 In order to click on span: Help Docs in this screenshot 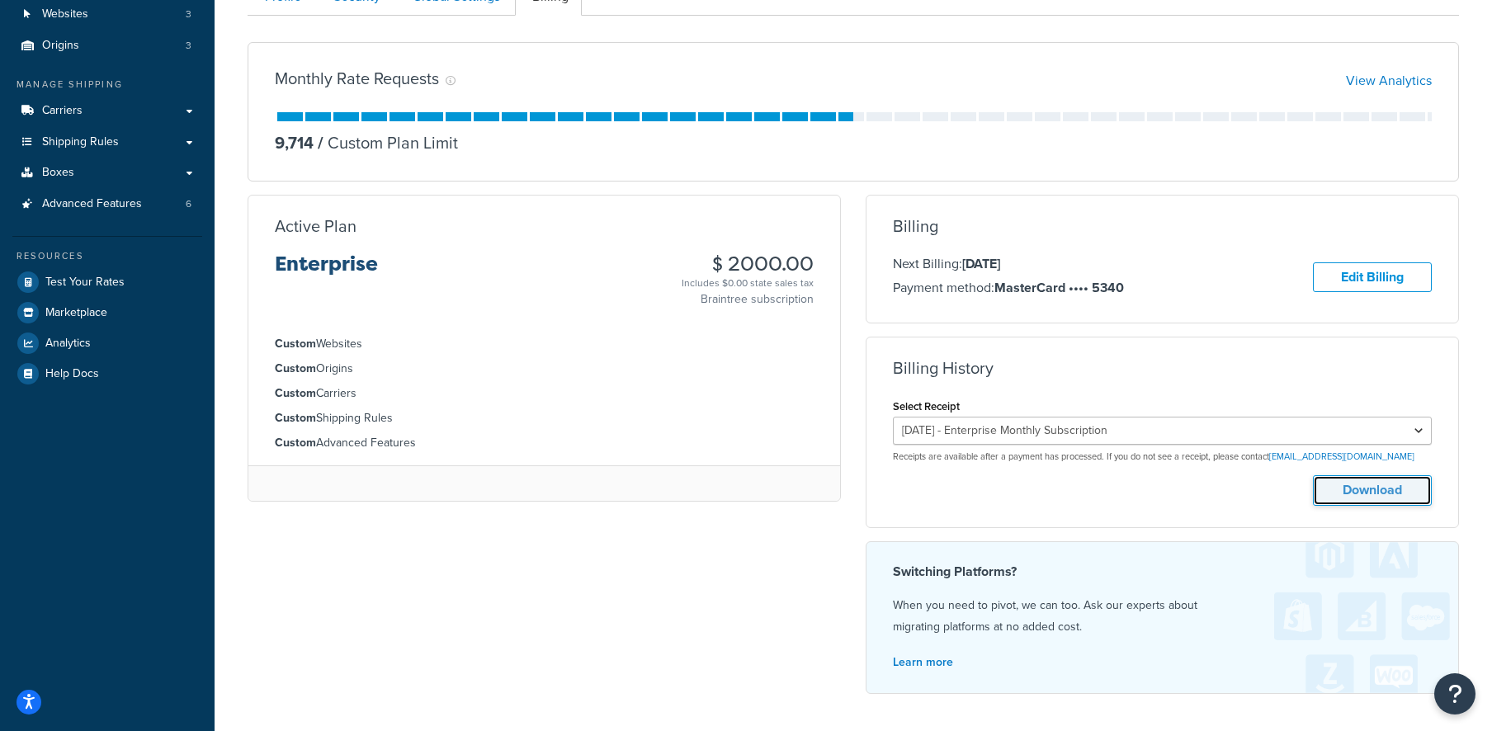, I will do `click(72, 374)`.